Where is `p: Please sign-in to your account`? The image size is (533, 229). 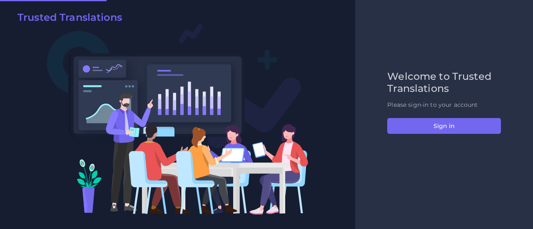
p: Please sign-in to your account is located at coordinates (444, 105).